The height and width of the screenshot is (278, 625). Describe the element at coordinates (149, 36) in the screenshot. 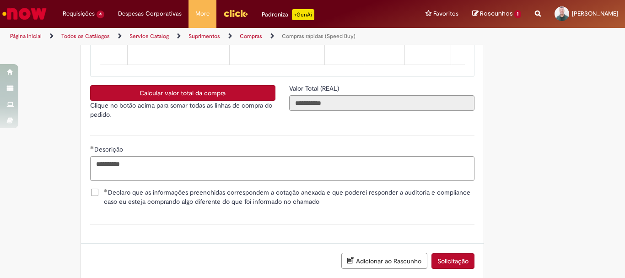

I see `a: Service Catalog` at that location.